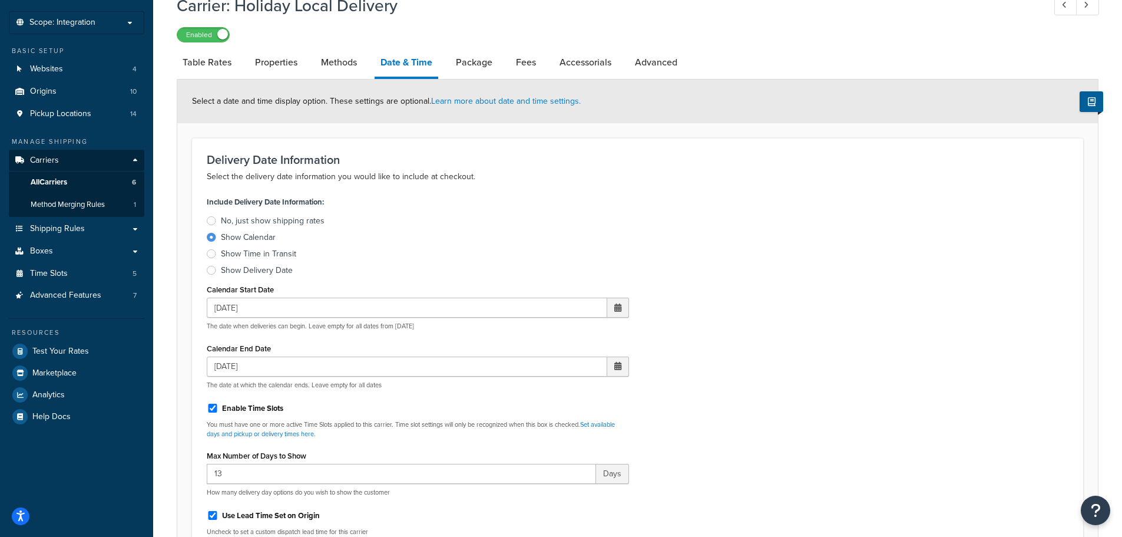 This screenshot has height=537, width=1122. I want to click on button: Show Help Docs, so click(1092, 101).